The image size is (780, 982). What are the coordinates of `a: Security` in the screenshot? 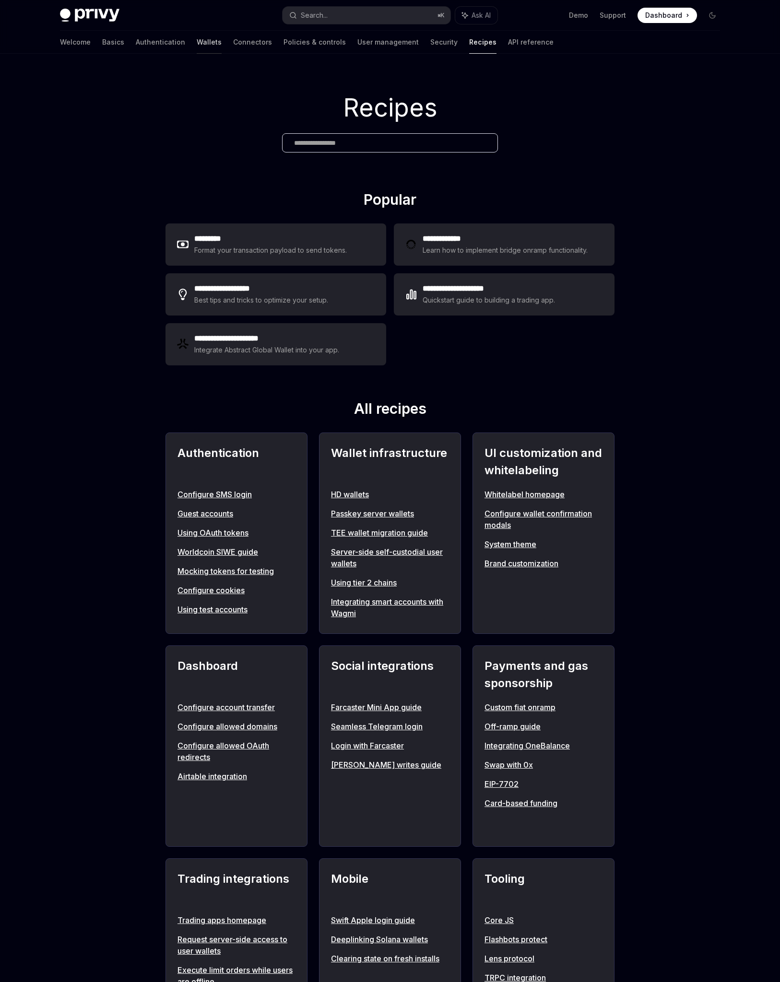 It's located at (443, 42).